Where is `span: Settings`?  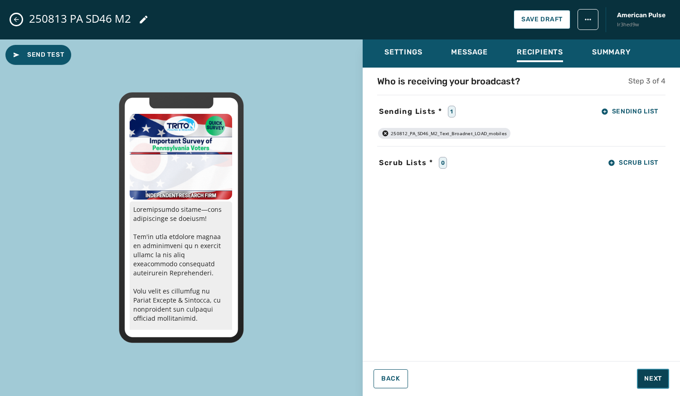 span: Settings is located at coordinates (403, 52).